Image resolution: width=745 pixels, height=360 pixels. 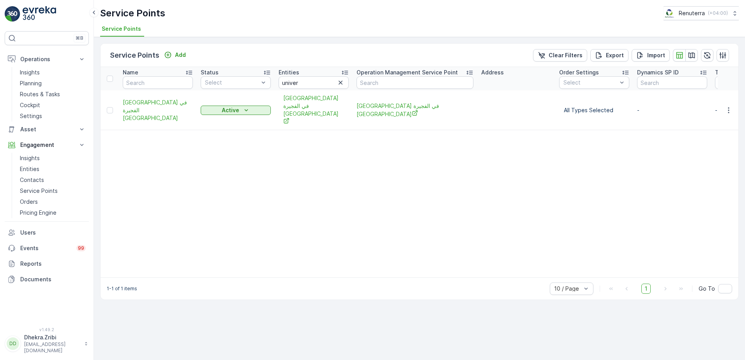 I want to click on button: Renuterra(+04:00), so click(x=701, y=13).